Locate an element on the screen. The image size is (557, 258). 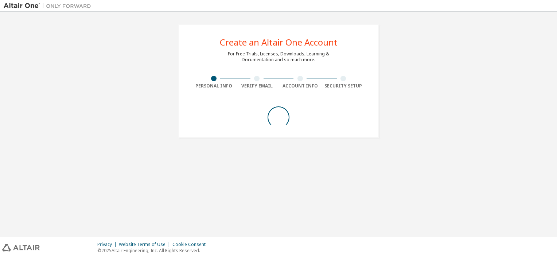
img: Altair One is located at coordinates (49, 6).